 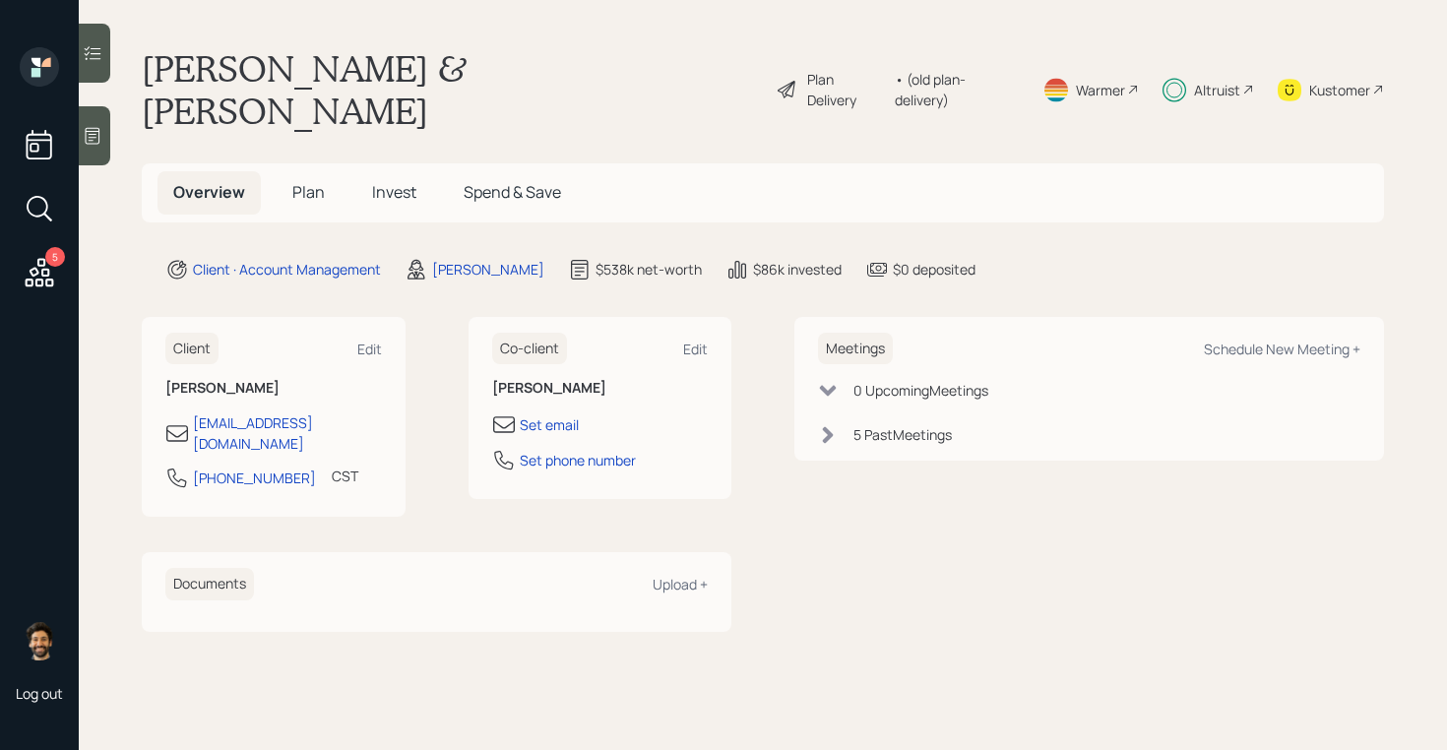 What do you see at coordinates (649, 269) in the screenshot?
I see `div: $538k net-worth` at bounding box center [649, 269].